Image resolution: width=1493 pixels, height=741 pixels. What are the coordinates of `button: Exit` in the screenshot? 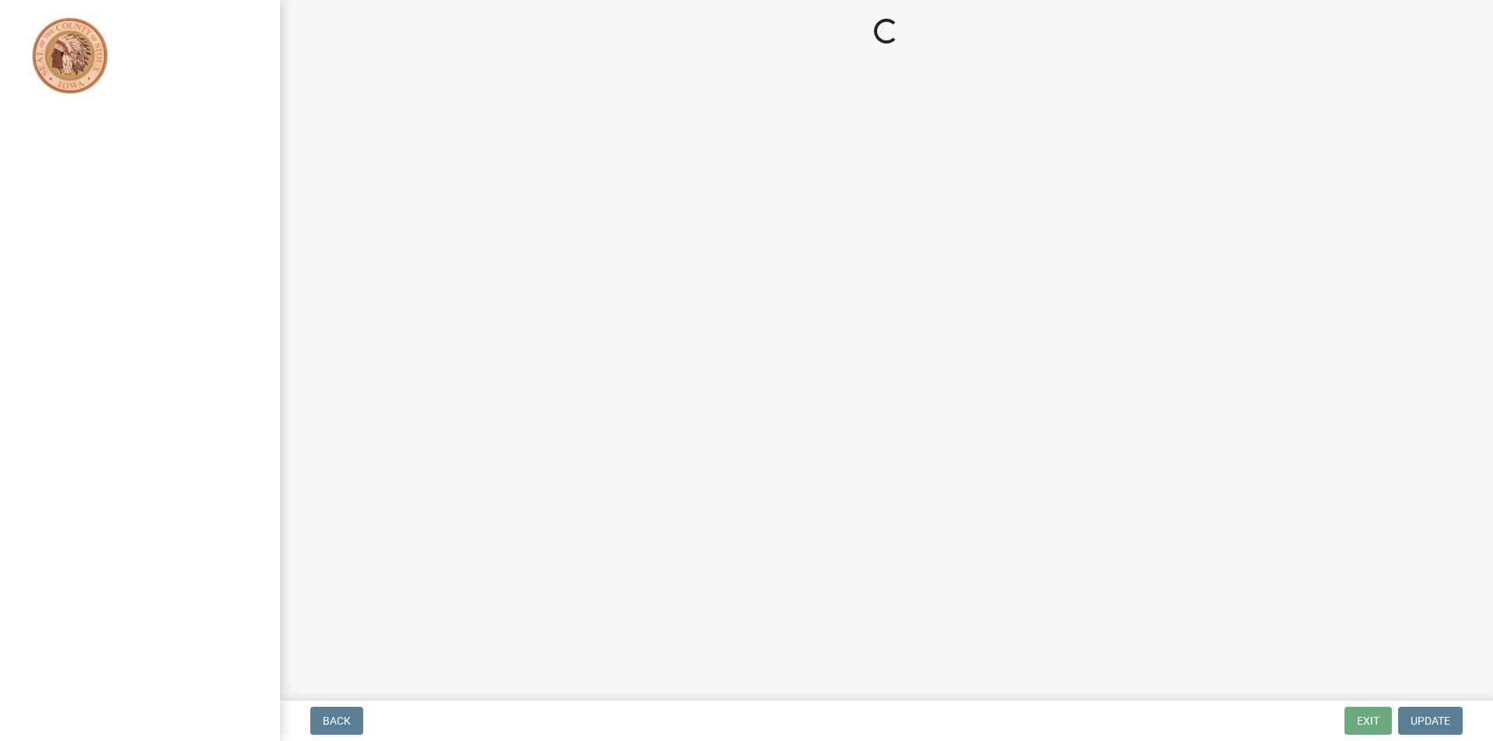 It's located at (1368, 721).